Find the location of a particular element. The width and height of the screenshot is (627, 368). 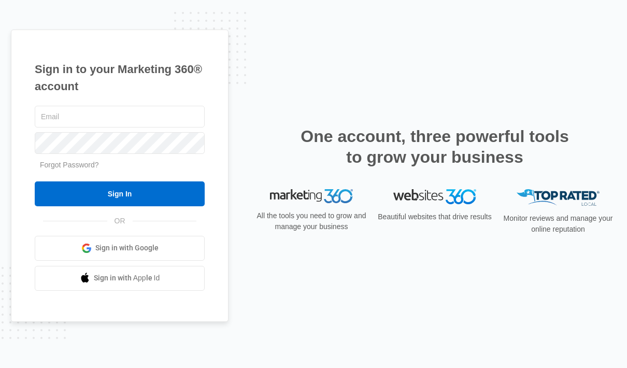

p: All the tools you need to grow and manage your business is located at coordinates (311, 221).